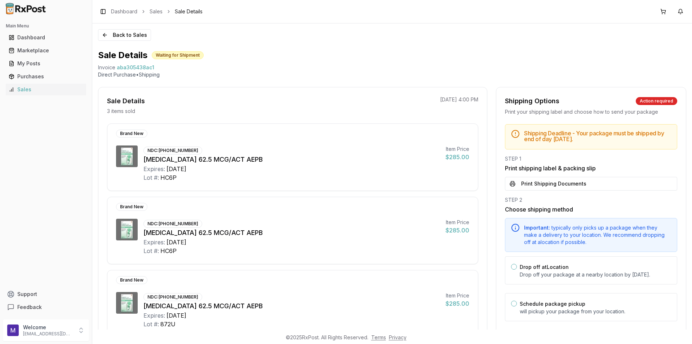 The height and width of the screenshot is (344, 692). I want to click on p: Welcome, so click(48, 327).